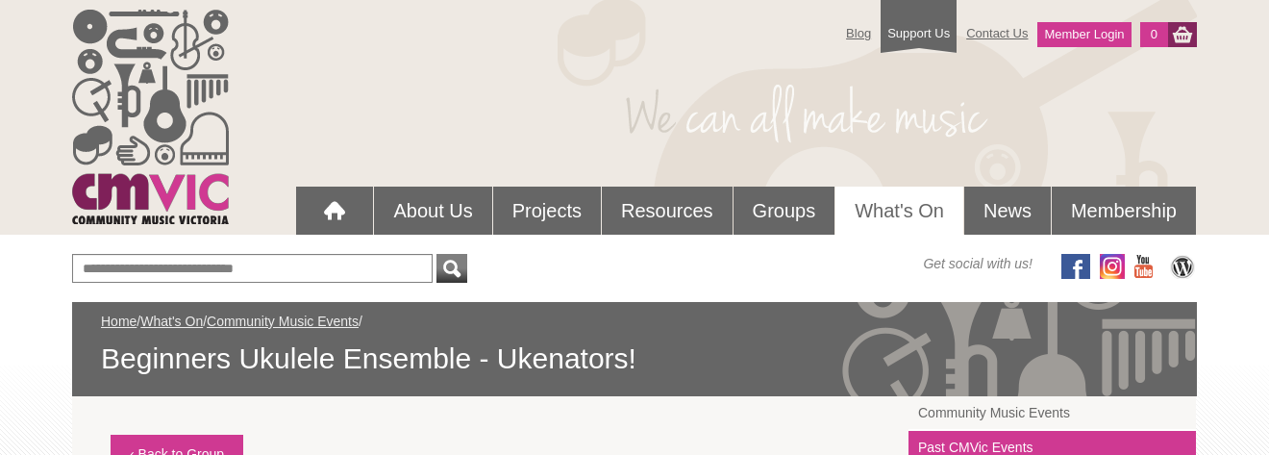  What do you see at coordinates (978, 263) in the screenshot?
I see `span: Get social with us!` at bounding box center [978, 263].